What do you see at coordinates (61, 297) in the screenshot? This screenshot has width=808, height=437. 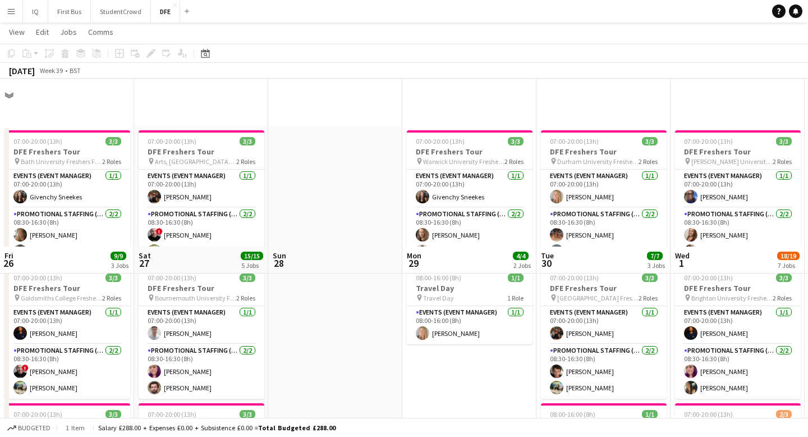 I see `span: Goldsmiths College Freshers Fair` at bounding box center [61, 297].